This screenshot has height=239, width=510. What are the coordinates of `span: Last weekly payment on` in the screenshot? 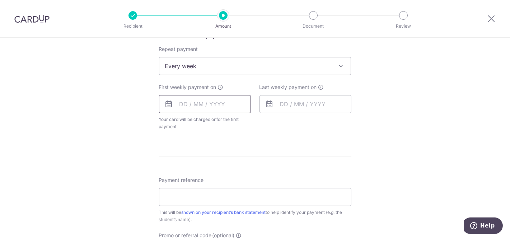 It's located at (288, 87).